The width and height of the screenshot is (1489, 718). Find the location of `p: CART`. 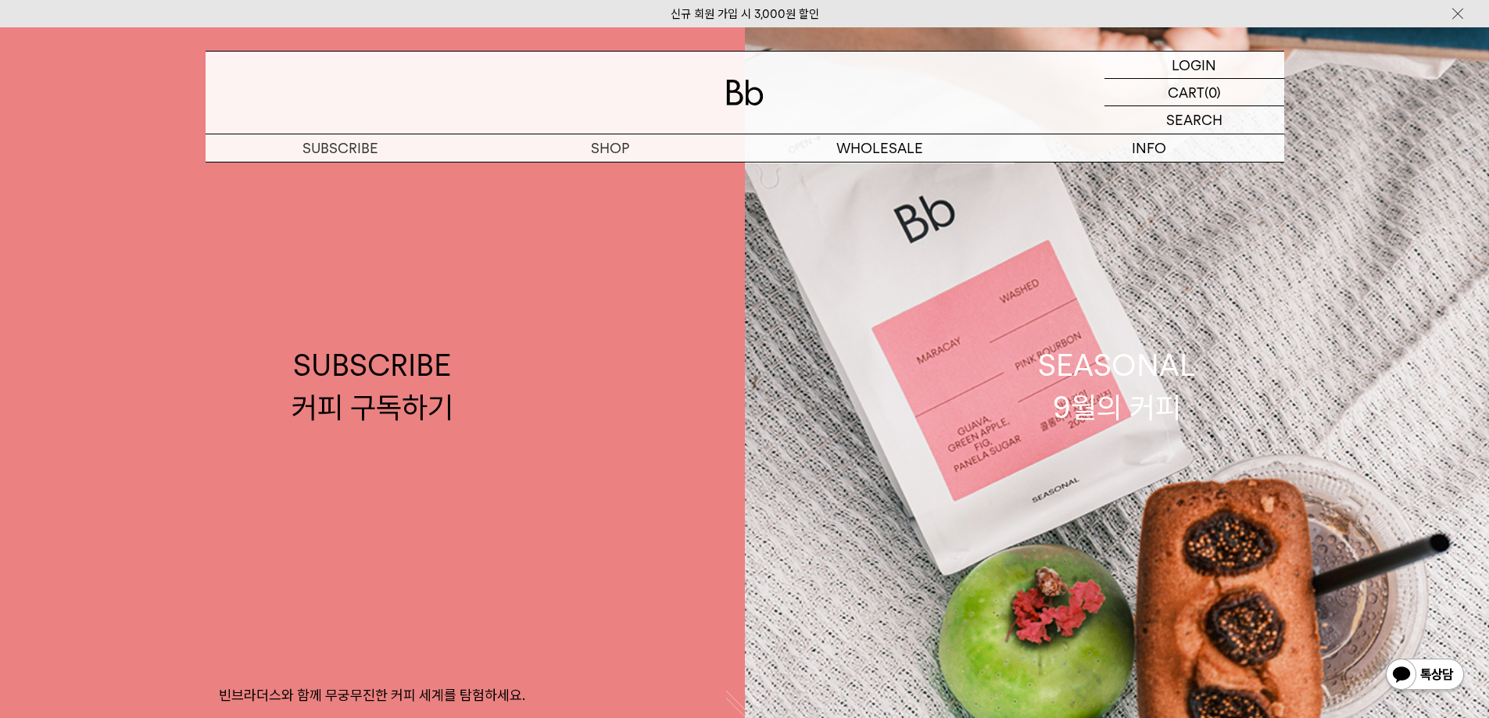

p: CART is located at coordinates (1186, 92).